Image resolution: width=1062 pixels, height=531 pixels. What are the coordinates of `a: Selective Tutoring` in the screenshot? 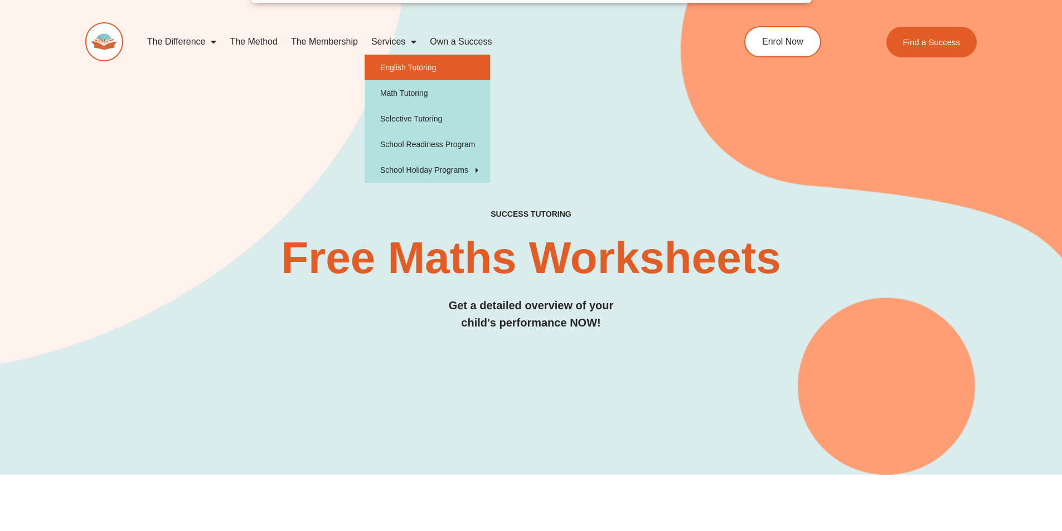 It's located at (427, 119).